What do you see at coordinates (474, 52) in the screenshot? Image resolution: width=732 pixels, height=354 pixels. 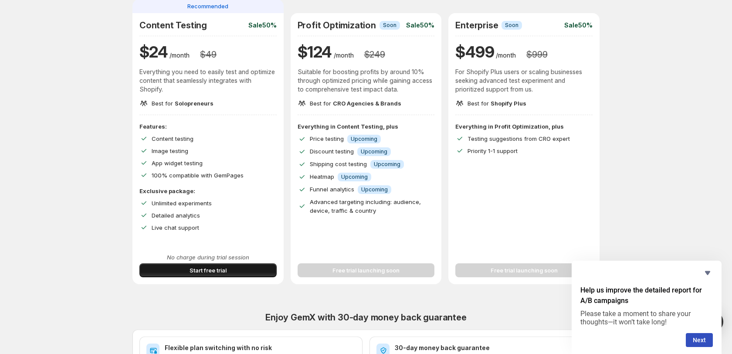 I see `h1: $ 499` at bounding box center [474, 52].